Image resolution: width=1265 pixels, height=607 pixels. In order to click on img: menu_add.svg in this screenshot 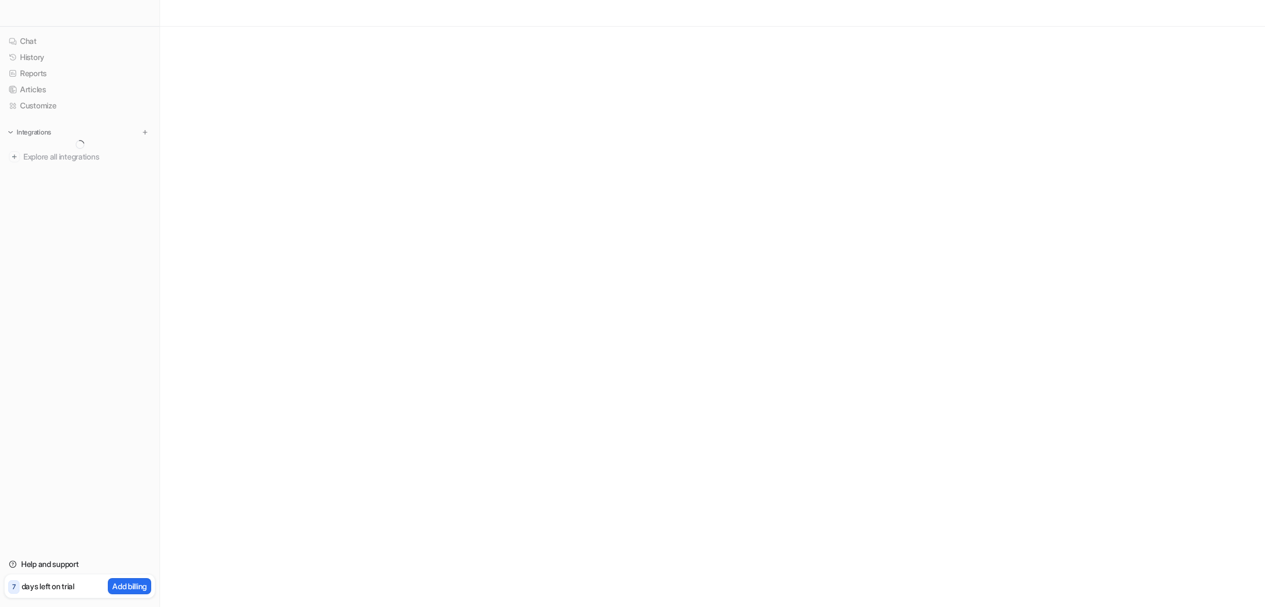, I will do `click(145, 132)`.